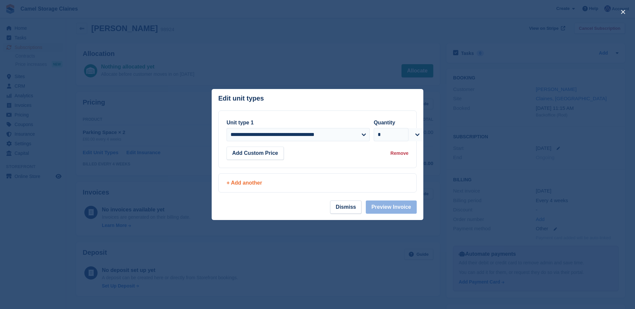 The height and width of the screenshot is (309, 635). What do you see at coordinates (241, 98) in the screenshot?
I see `p: Edit unit types` at bounding box center [241, 98].